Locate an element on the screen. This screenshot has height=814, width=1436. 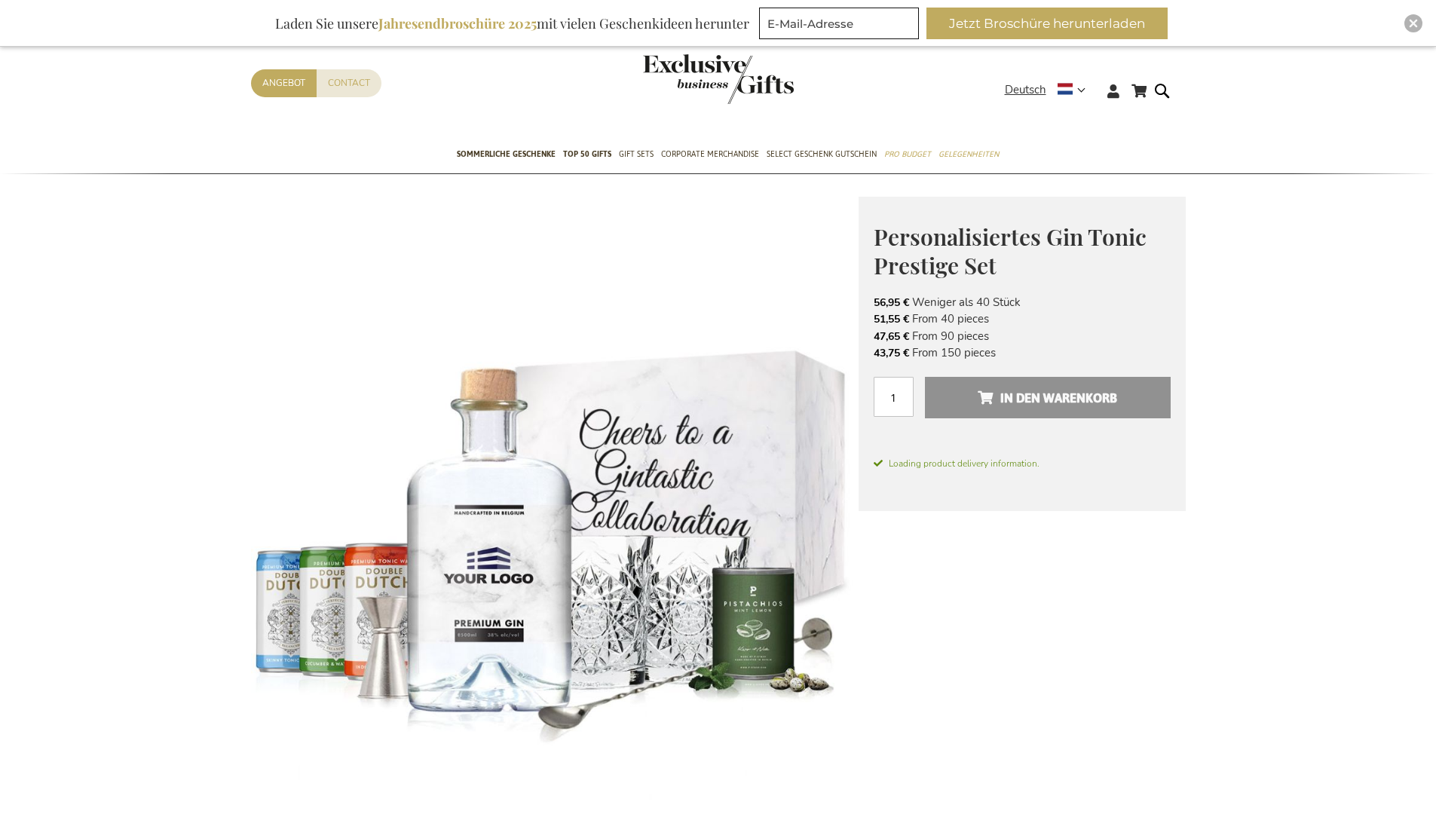
a: TOP 50 Gifts is located at coordinates (587, 155).